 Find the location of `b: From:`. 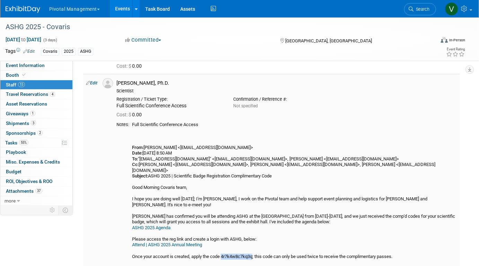

b: From: is located at coordinates (138, 147).